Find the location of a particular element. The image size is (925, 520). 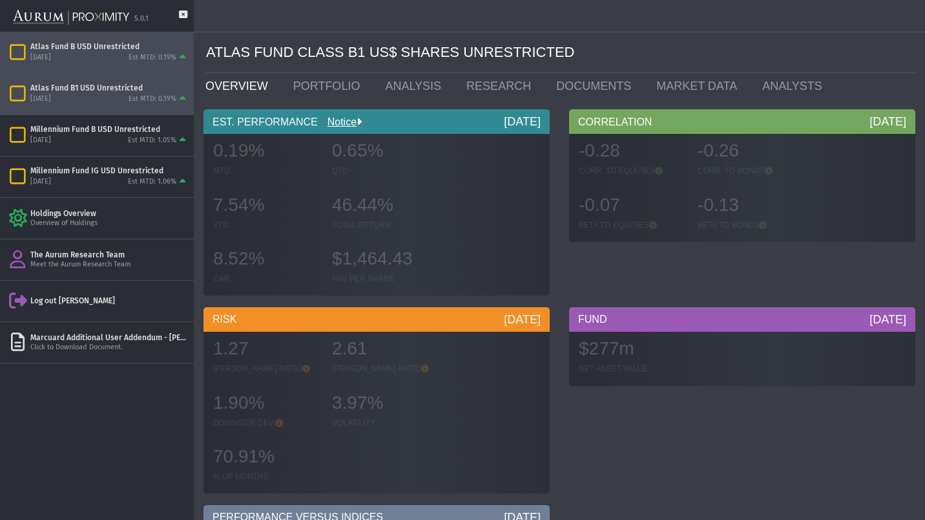

span: 0.19% is located at coordinates (238, 150).